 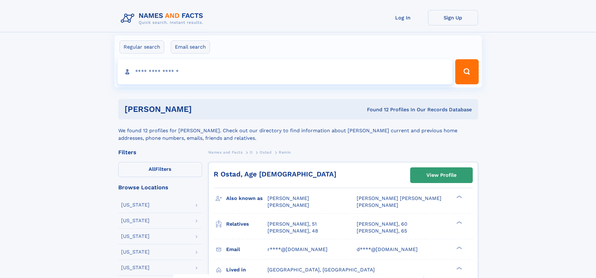 What do you see at coordinates (251, 152) in the screenshot?
I see `a: O` at bounding box center [251, 152].